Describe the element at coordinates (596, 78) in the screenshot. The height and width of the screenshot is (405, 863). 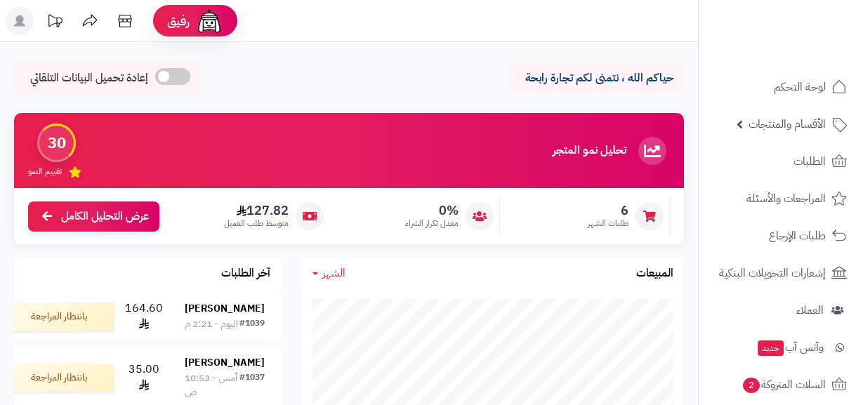
I see `p: حياكم الله ، نتمنى لكم تجارة رابحة` at that location.